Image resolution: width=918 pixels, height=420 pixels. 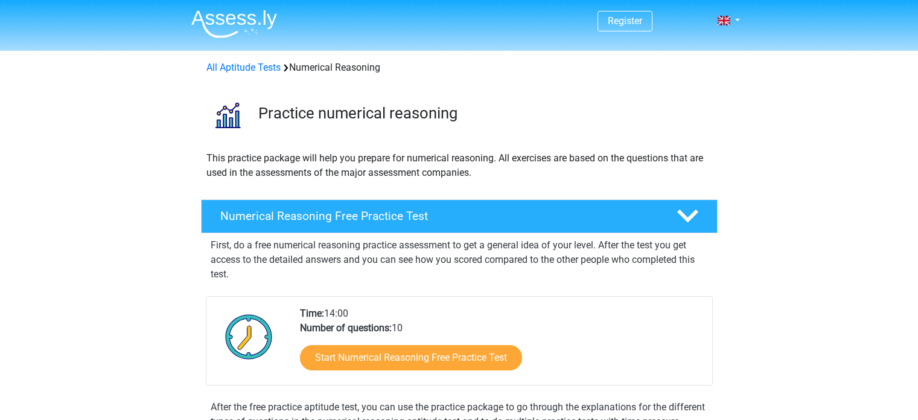 What do you see at coordinates (459, 260) in the screenshot?
I see `p: First, do a free numerical reasoning practice assessment to get a general idea of your level. Aft...` at bounding box center [459, 260].